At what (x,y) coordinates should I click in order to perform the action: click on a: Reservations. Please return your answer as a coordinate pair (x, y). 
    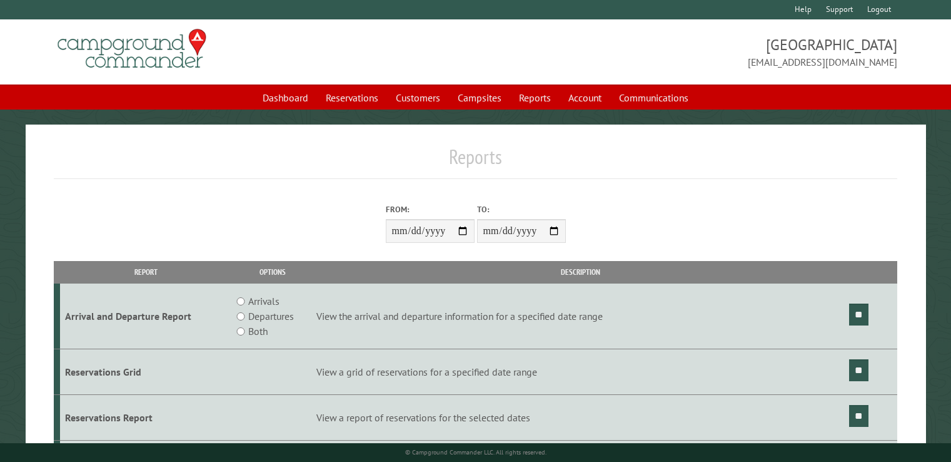
    Looking at the image, I should click on (352, 98).